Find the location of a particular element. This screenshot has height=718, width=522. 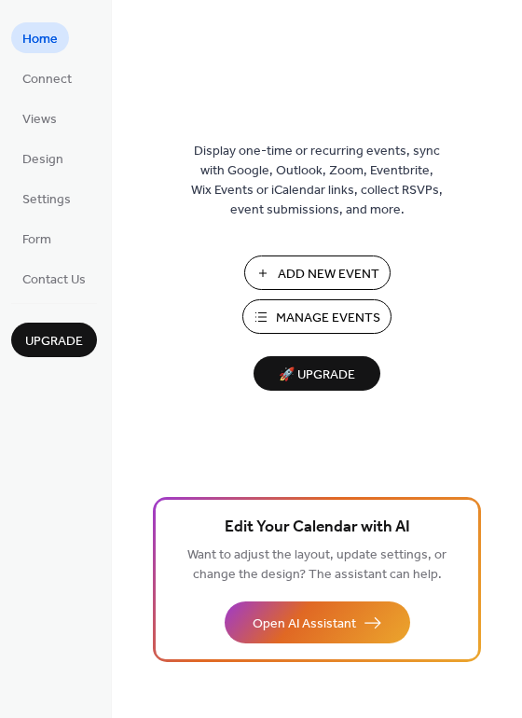

span: Manage Events is located at coordinates (328, 318).